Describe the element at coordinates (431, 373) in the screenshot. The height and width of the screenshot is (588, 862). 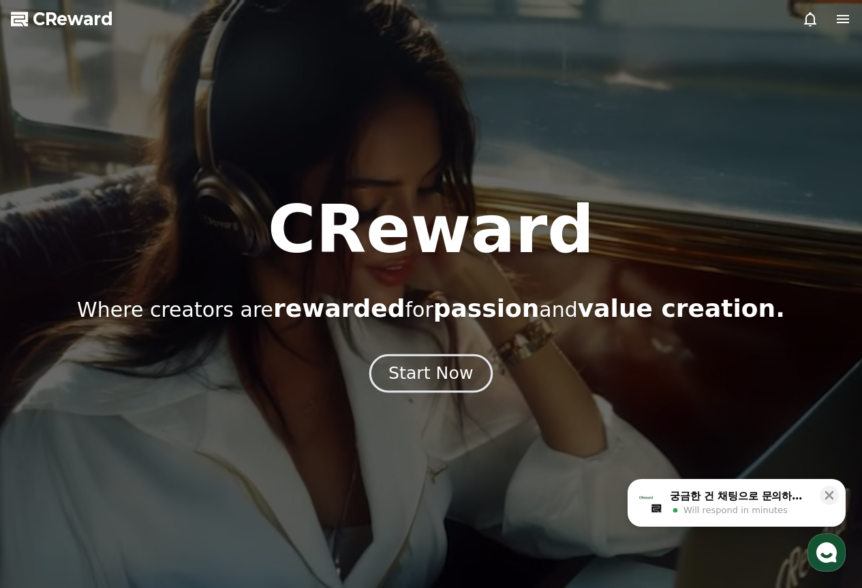
I see `button: Start Now` at that location.